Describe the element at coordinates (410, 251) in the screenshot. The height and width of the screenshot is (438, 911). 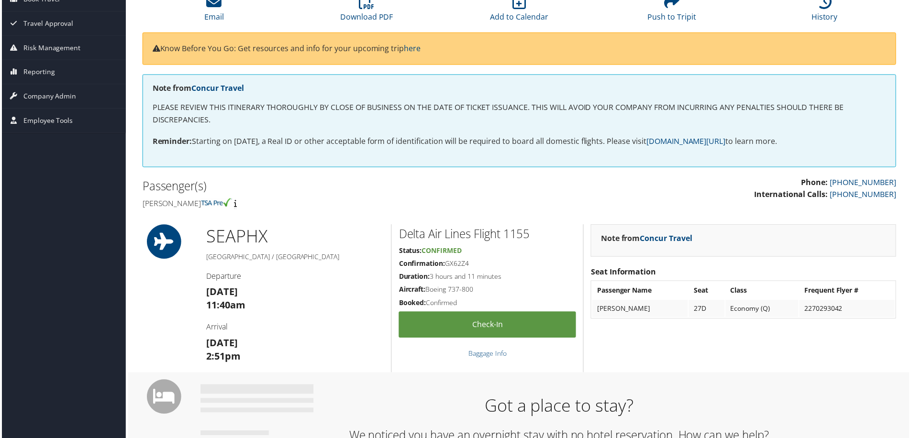
I see `strong: Status:` at that location.